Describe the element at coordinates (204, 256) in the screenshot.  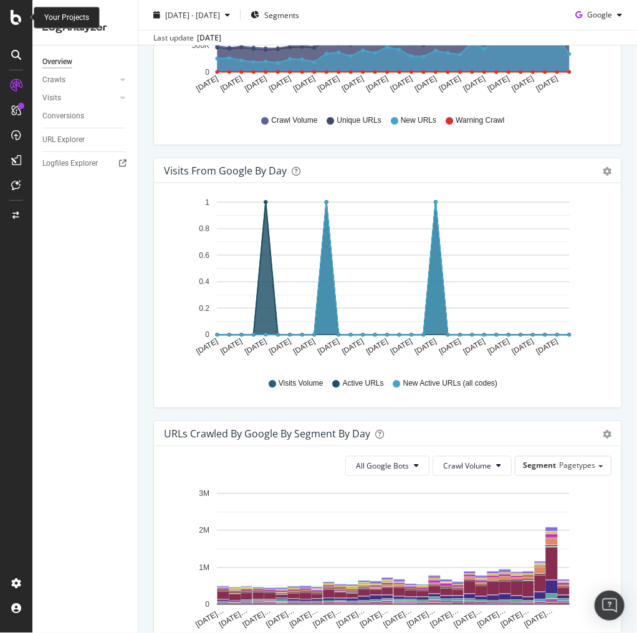
I see `text: 0.6` at that location.